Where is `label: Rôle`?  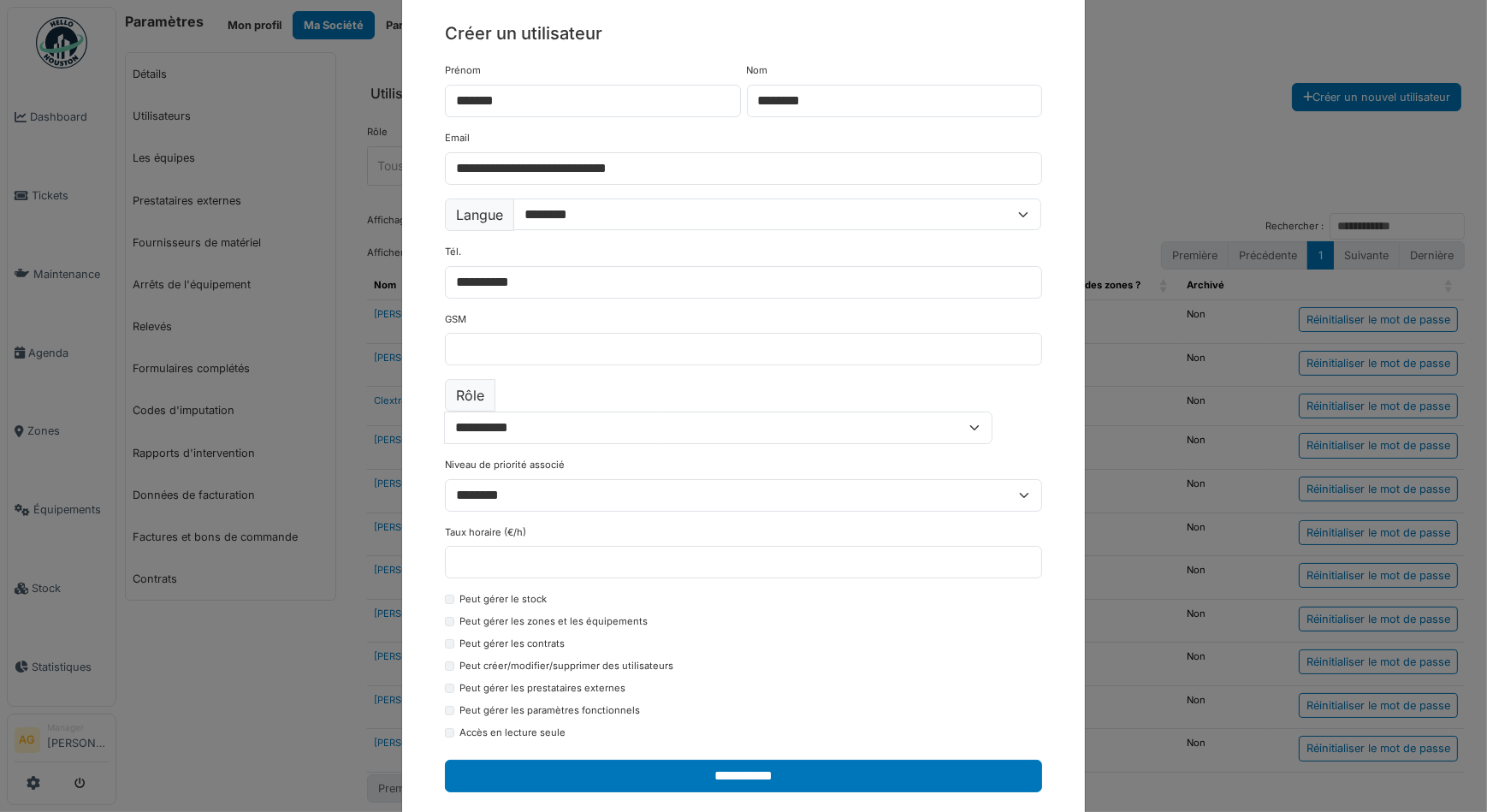
label: Rôle is located at coordinates (469, 395).